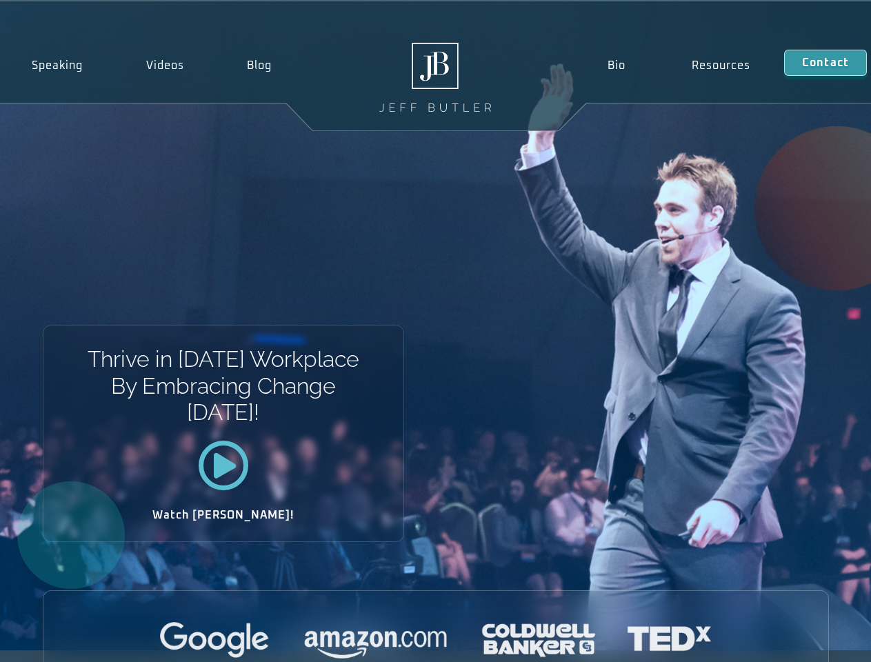 The height and width of the screenshot is (662, 871). Describe the element at coordinates (678, 65) in the screenshot. I see `nav: Menu` at that location.